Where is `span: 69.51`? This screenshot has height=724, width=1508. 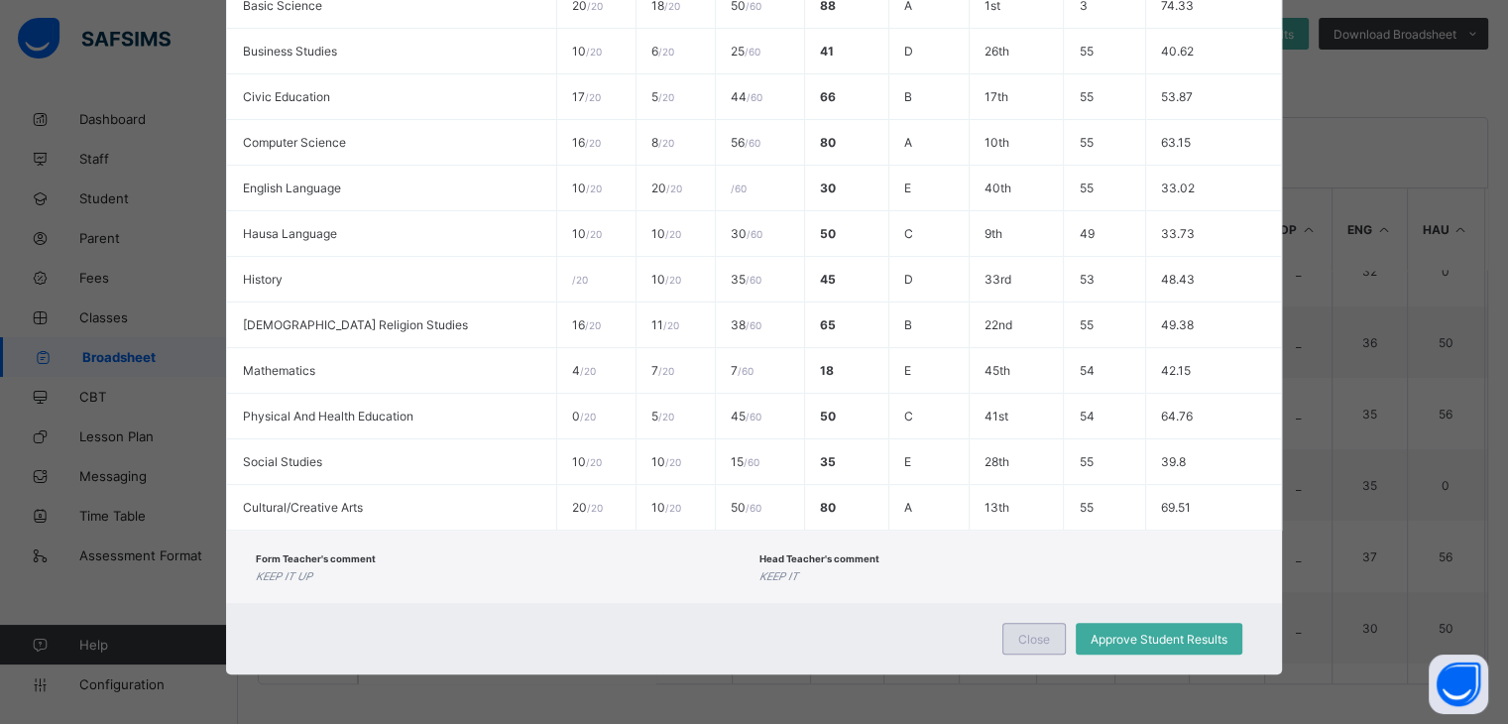
span: 69.51 is located at coordinates (1176, 507).